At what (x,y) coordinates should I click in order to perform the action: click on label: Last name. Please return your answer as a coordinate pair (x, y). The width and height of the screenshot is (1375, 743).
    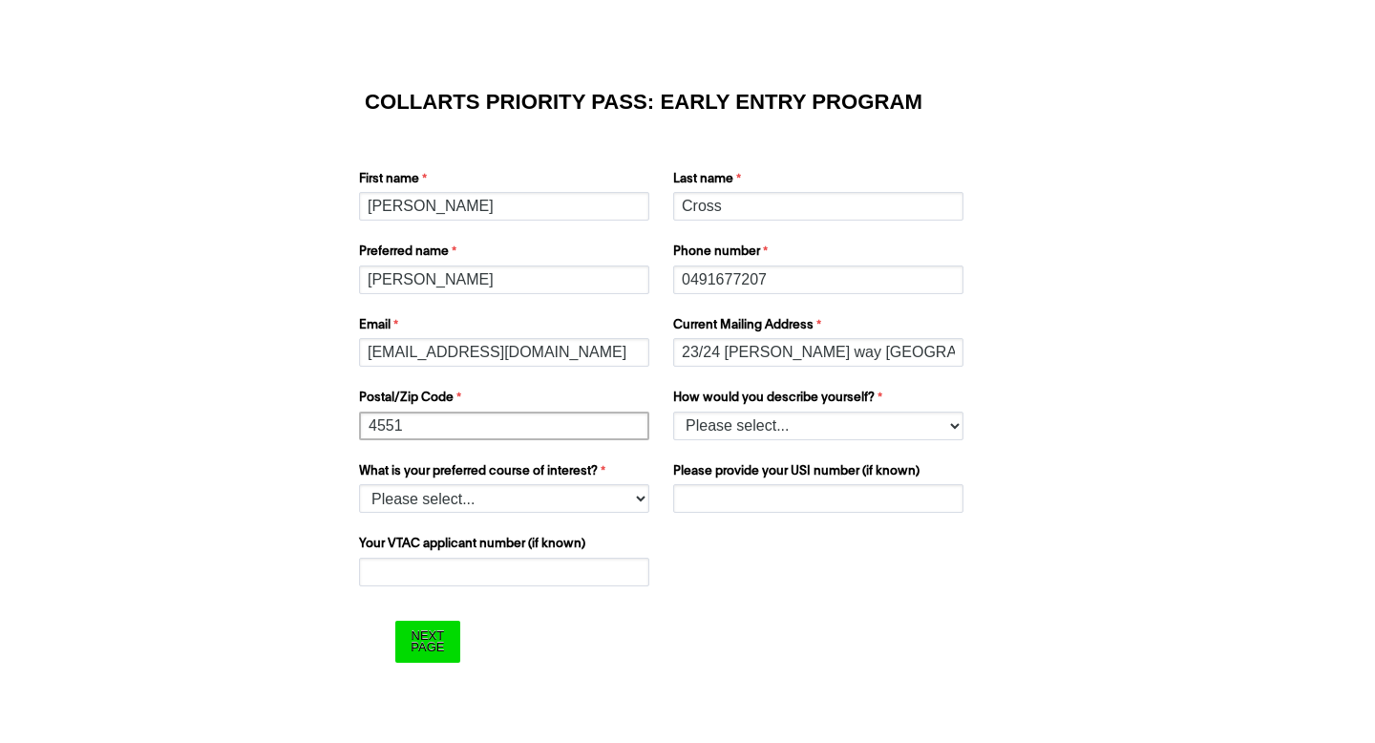
    Looking at the image, I should click on (821, 181).